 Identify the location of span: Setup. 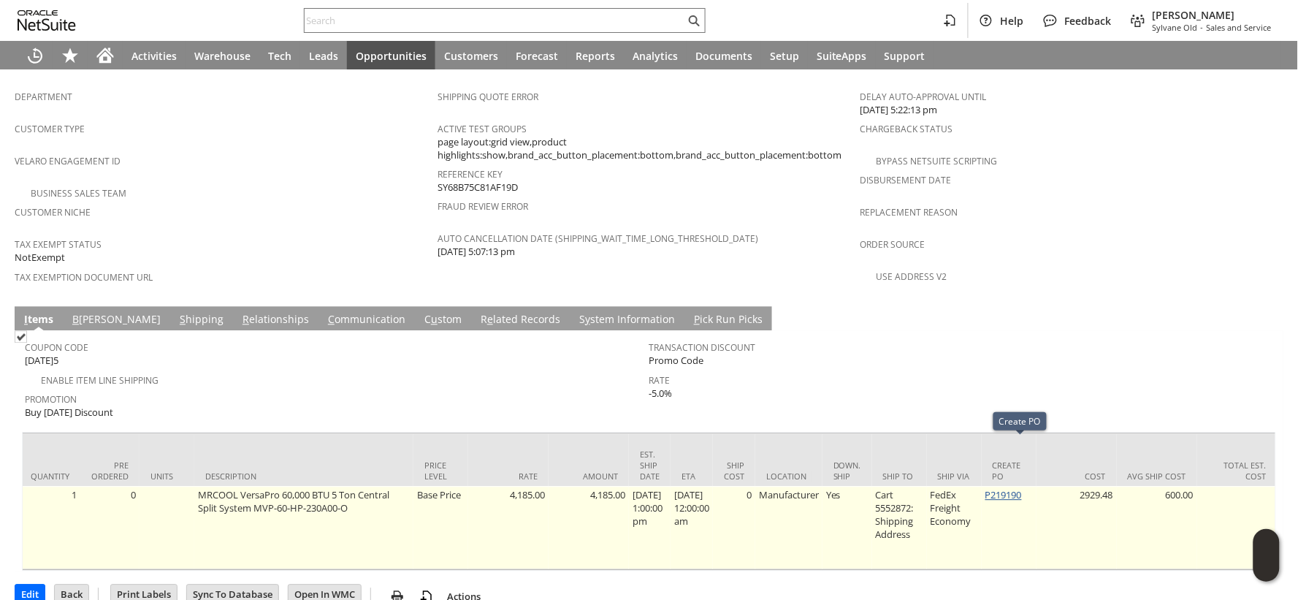
(785, 56).